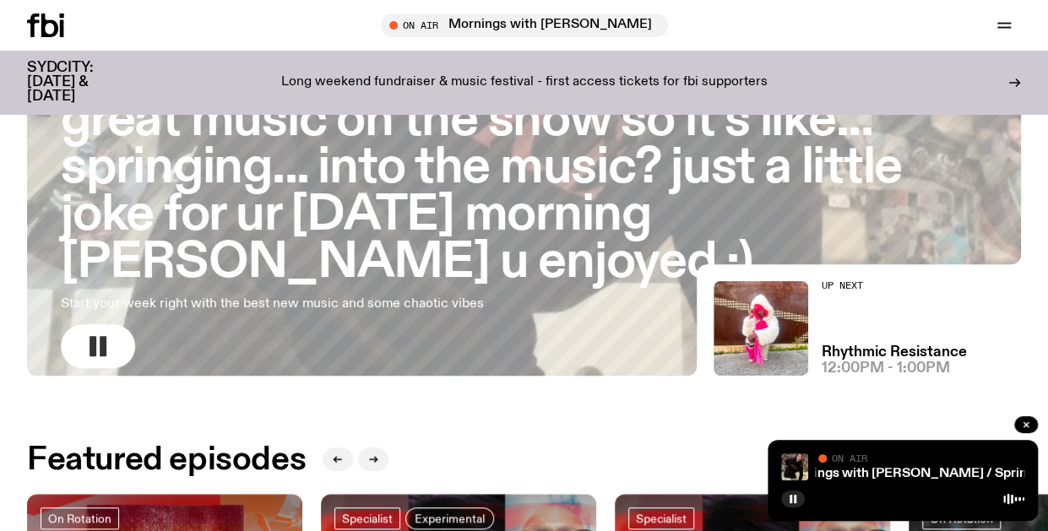  What do you see at coordinates (895, 286) in the screenshot?
I see `h2: Up Next` at bounding box center [895, 286].